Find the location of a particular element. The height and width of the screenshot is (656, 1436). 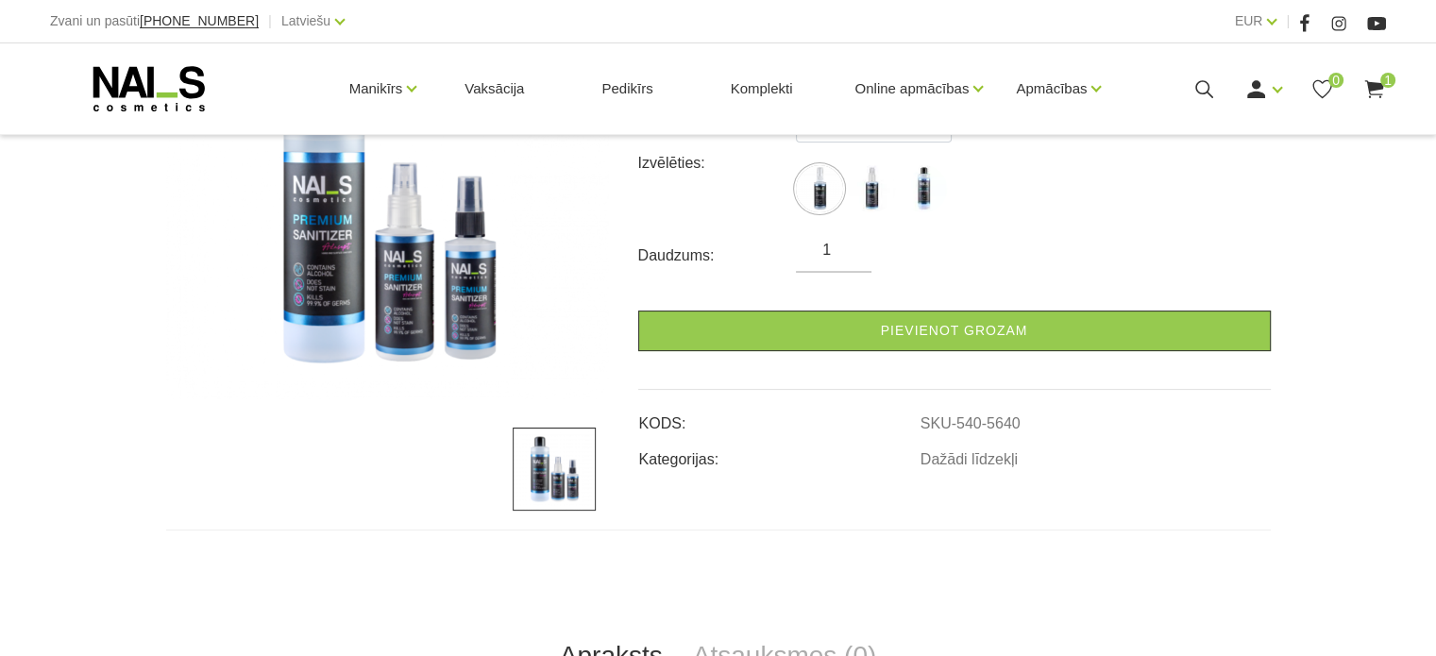

a: EUR is located at coordinates (1249, 21).